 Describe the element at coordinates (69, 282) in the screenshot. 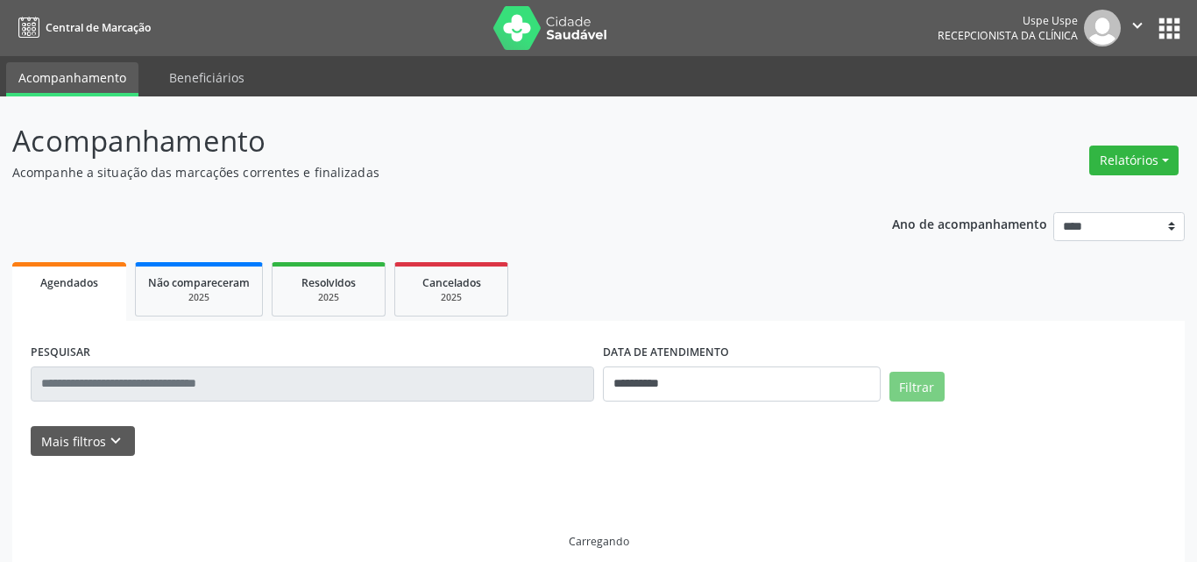

I see `span: Agendados` at that location.